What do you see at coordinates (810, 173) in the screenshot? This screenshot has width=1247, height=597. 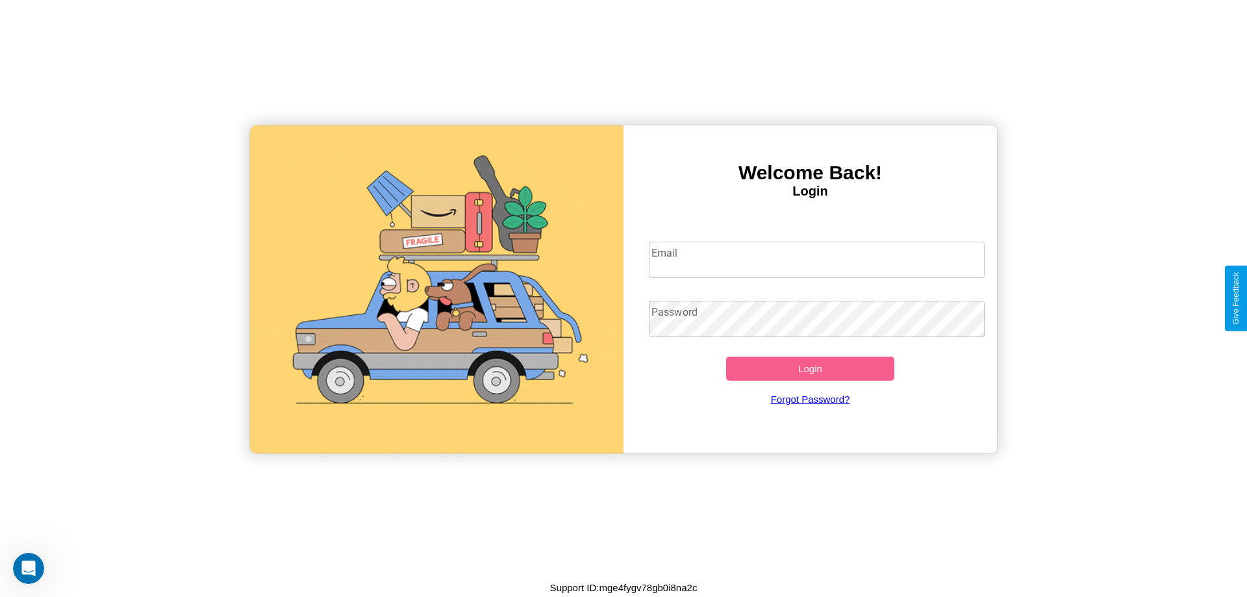 I see `h3: Welcome Back!` at bounding box center [810, 173].